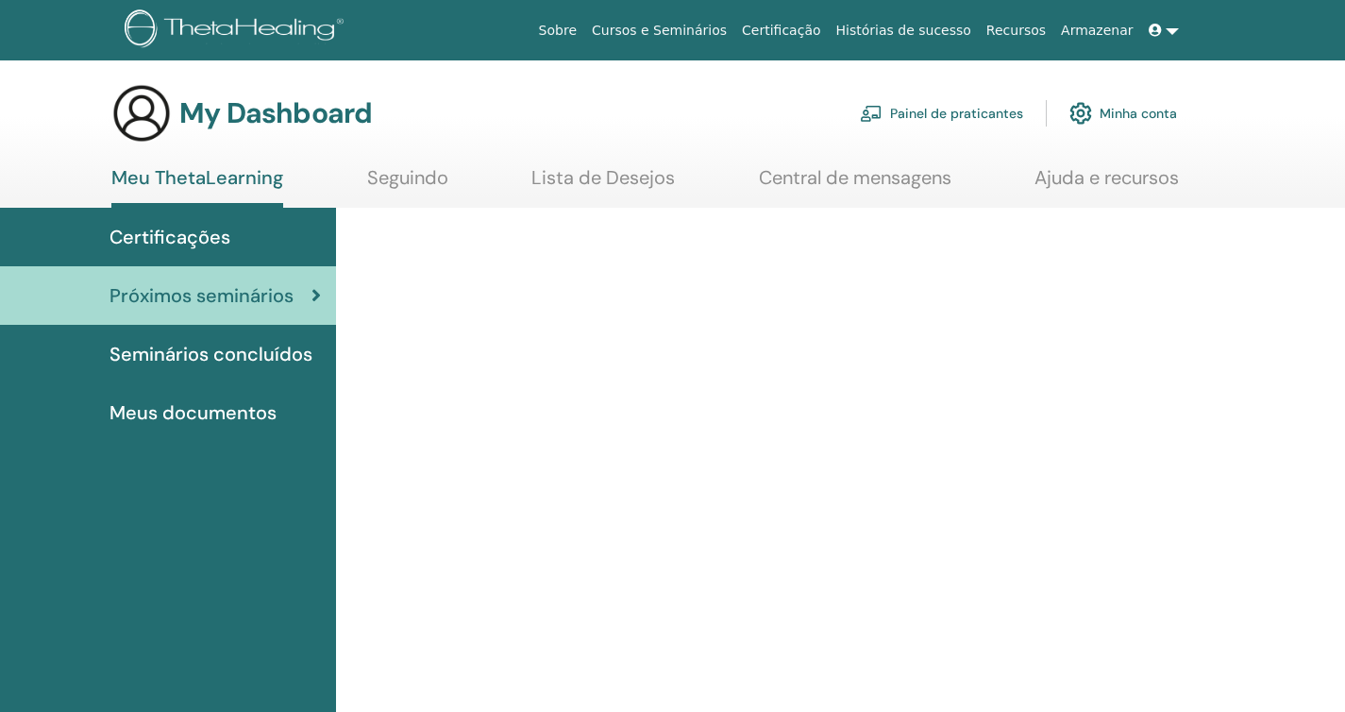  What do you see at coordinates (408, 184) in the screenshot?
I see `a: Seguindo` at bounding box center [408, 184].